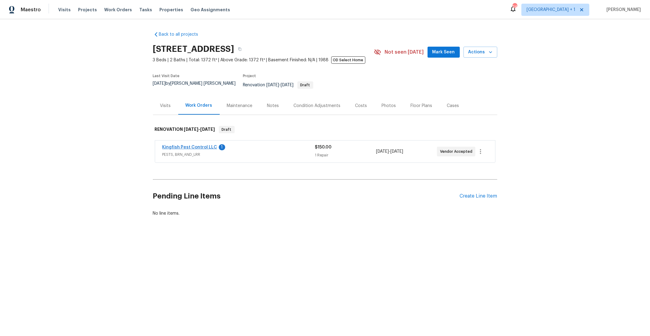  I want to click on a: Back to all projects, so click(182, 34).